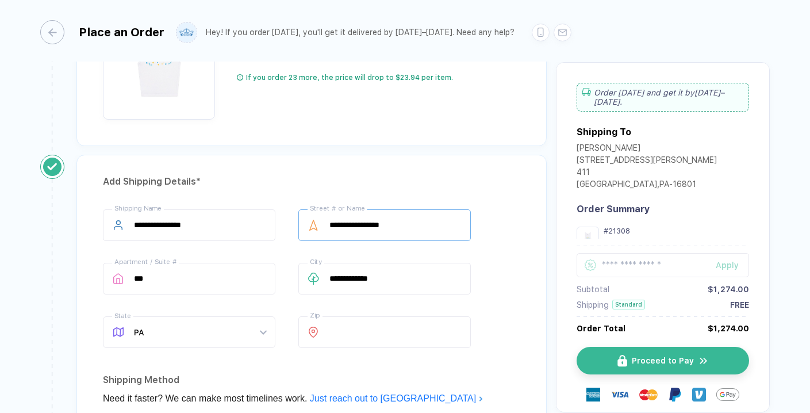 The height and width of the screenshot is (413, 810). Describe the element at coordinates (312, 380) in the screenshot. I see `div: Shipping Method` at that location.